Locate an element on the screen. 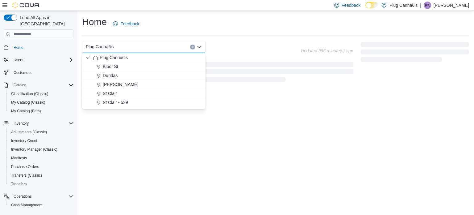  span: KK is located at coordinates (428, 5).